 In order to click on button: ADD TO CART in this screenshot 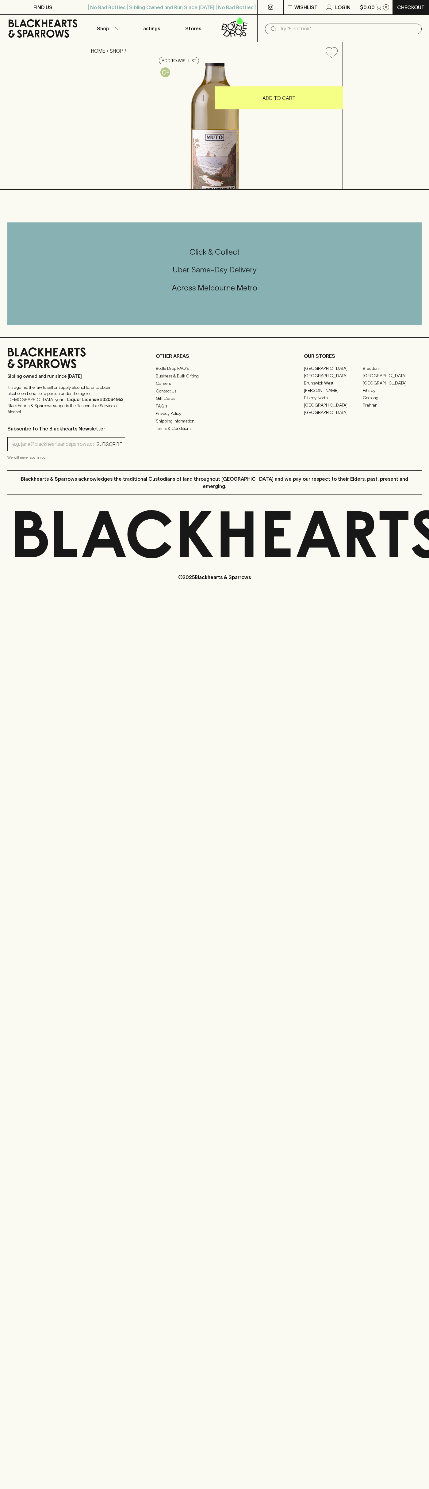, I will do `click(279, 98)`.